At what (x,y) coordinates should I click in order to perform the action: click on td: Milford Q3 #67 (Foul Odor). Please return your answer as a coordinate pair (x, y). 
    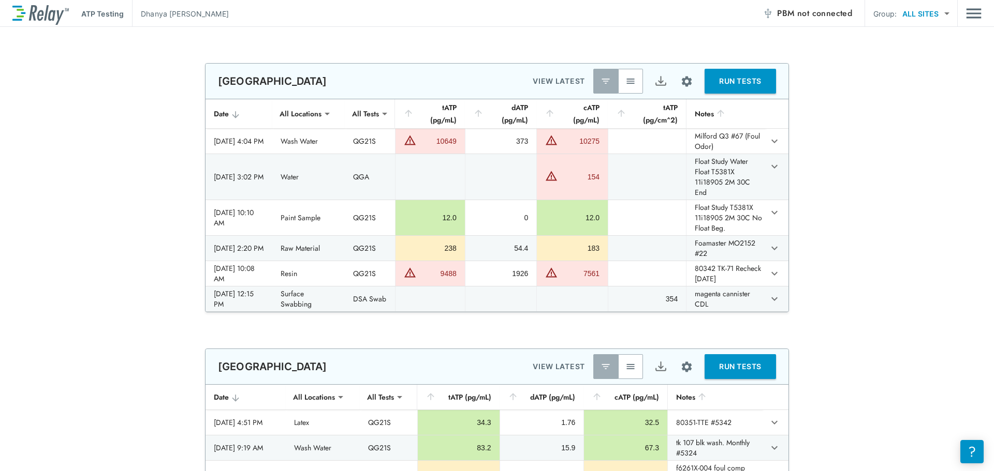
    Looking at the image, I should click on (726, 141).